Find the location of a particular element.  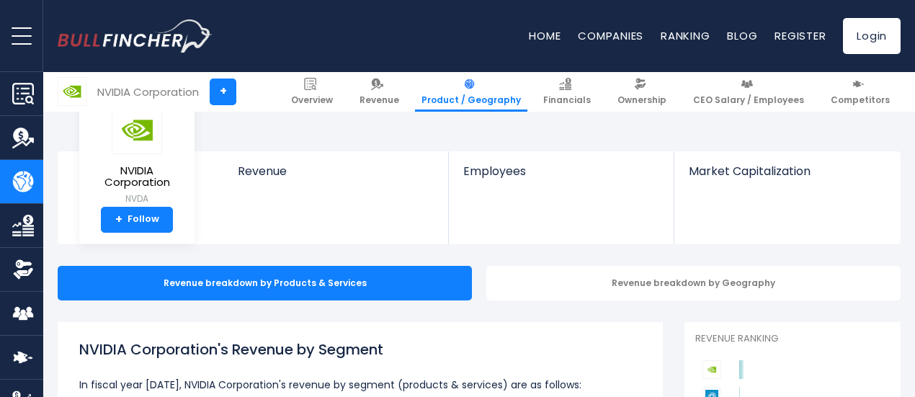

a: Product / Geography is located at coordinates (471, 92).